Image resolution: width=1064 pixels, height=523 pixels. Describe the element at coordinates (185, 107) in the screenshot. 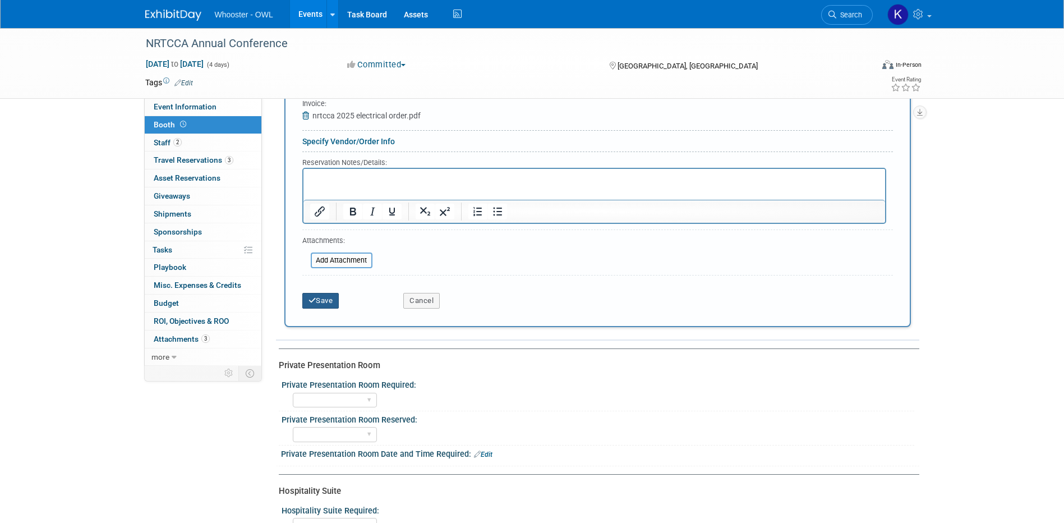

I see `span: Event Information` at that location.